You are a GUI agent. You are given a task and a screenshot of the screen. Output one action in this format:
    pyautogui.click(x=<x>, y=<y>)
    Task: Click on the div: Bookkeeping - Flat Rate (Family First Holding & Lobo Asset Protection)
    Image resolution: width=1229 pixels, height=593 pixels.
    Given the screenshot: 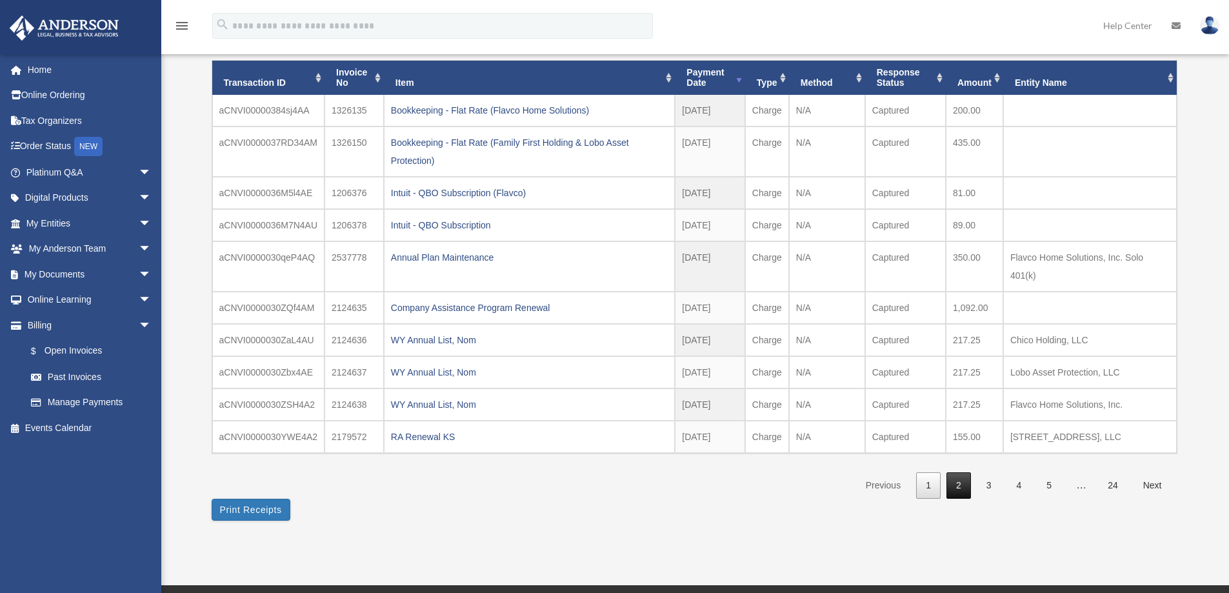 What is the action you would take?
    pyautogui.click(x=530, y=152)
    